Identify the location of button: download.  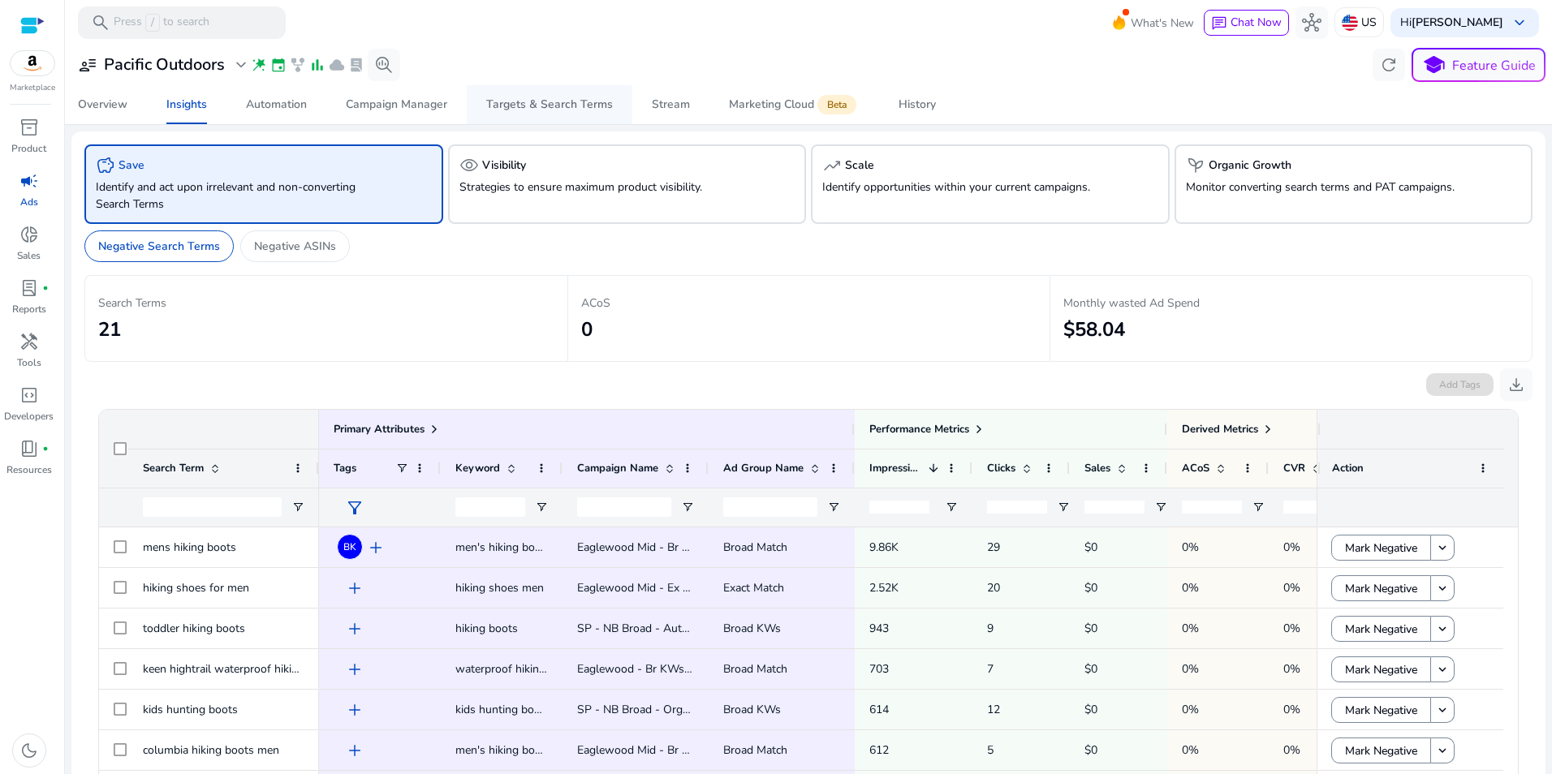
(1516, 385).